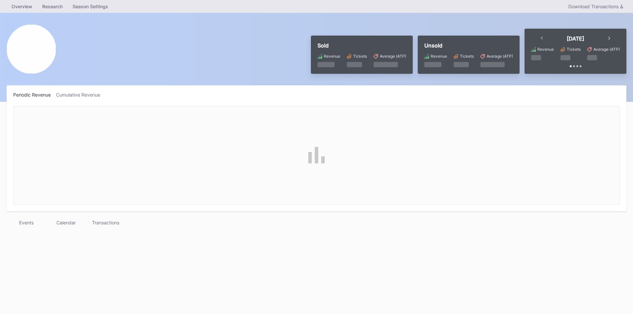 The image size is (633, 314). Describe the element at coordinates (22, 6) in the screenshot. I see `a: Overview` at that location.